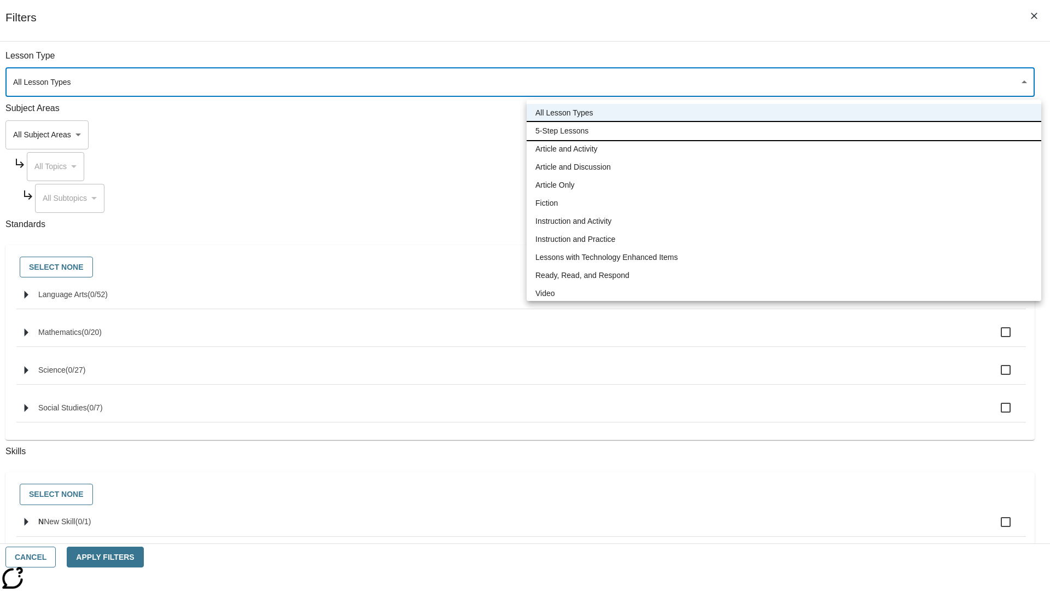 This screenshot has height=591, width=1050. I want to click on li: Lessons with Technology Enhanced Items, so click(784, 257).